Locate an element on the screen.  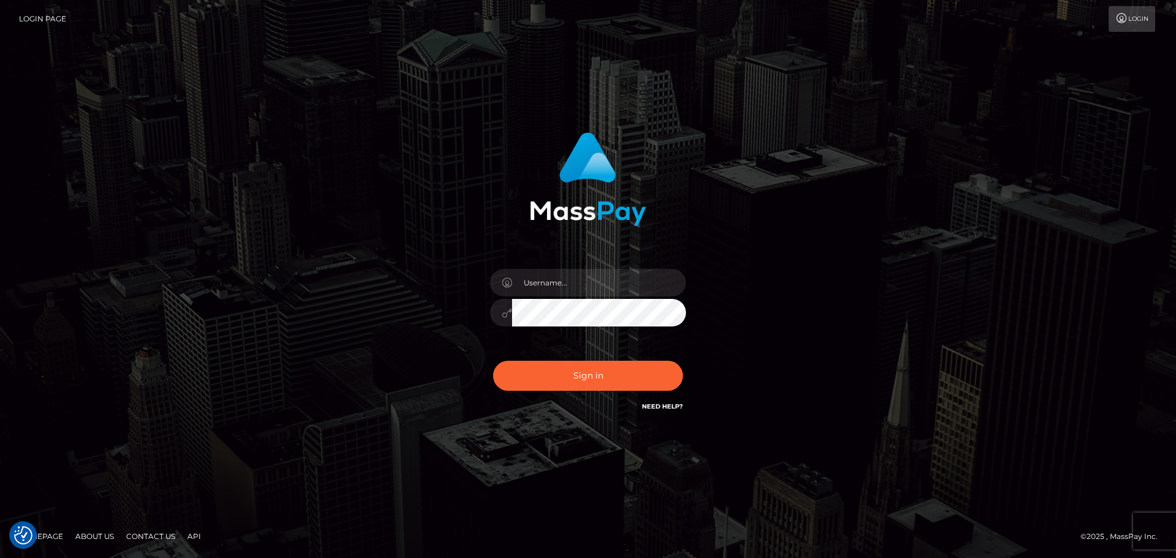
a: Need Help? is located at coordinates (662, 406).